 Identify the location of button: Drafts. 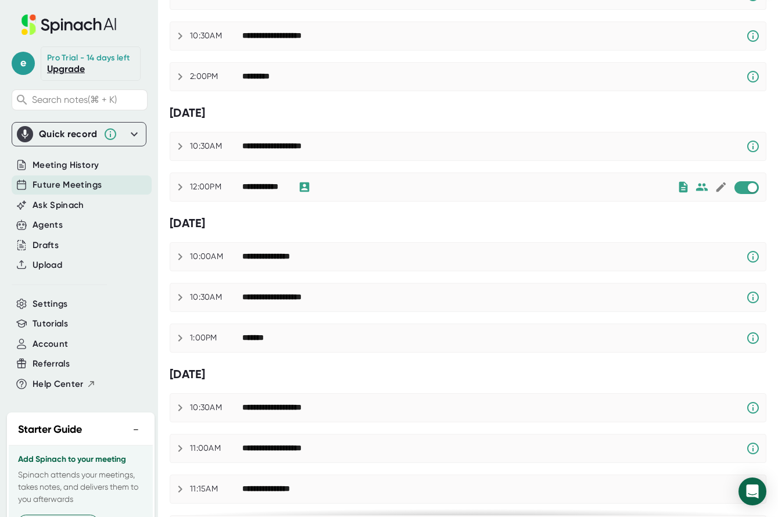
(45, 245).